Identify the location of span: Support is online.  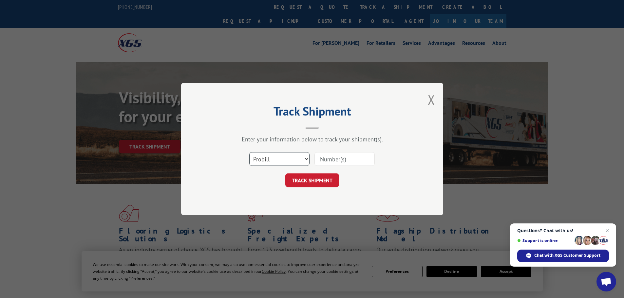
(545, 241).